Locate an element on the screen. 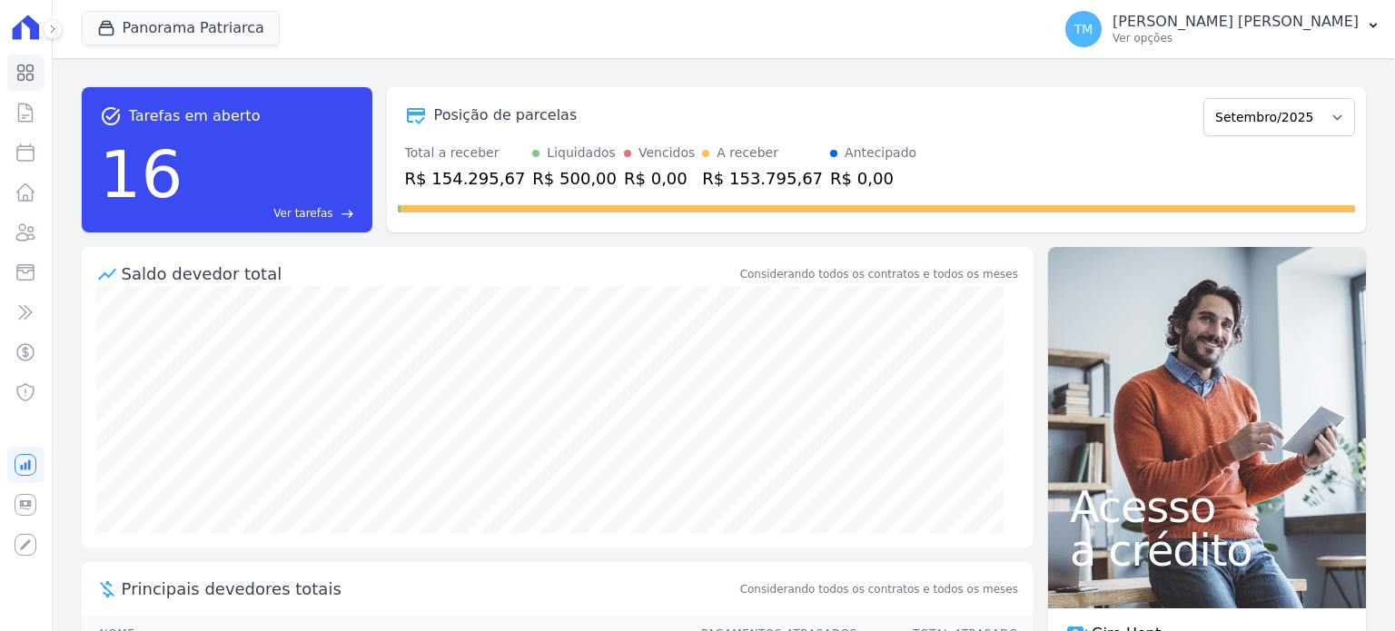 The image size is (1395, 631). div: Vencidos is located at coordinates (666, 153).